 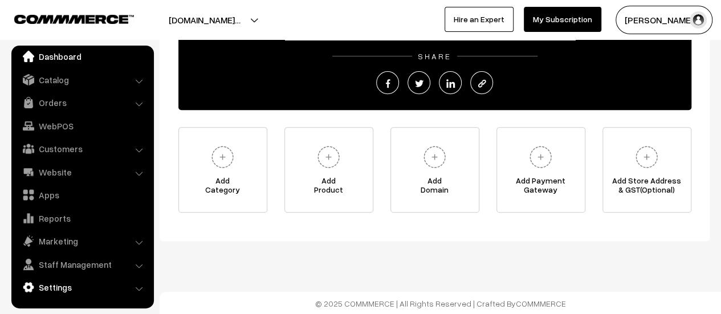 What do you see at coordinates (698, 20) in the screenshot?
I see `img: user` at bounding box center [698, 20].